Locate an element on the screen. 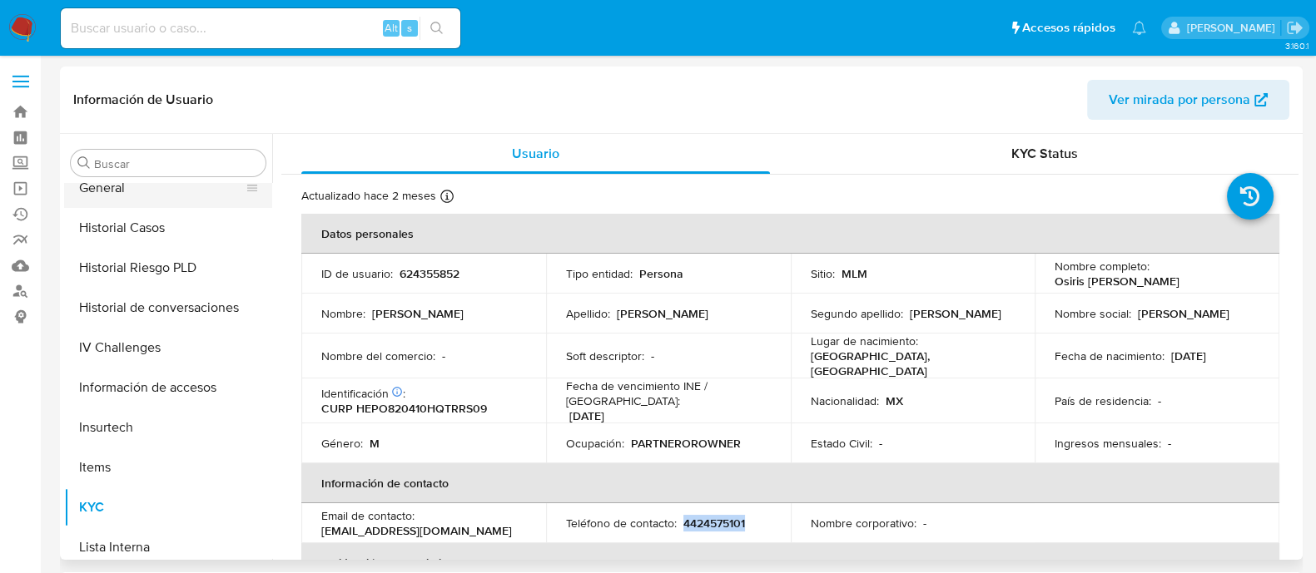  p: MLM is located at coordinates (854, 274).